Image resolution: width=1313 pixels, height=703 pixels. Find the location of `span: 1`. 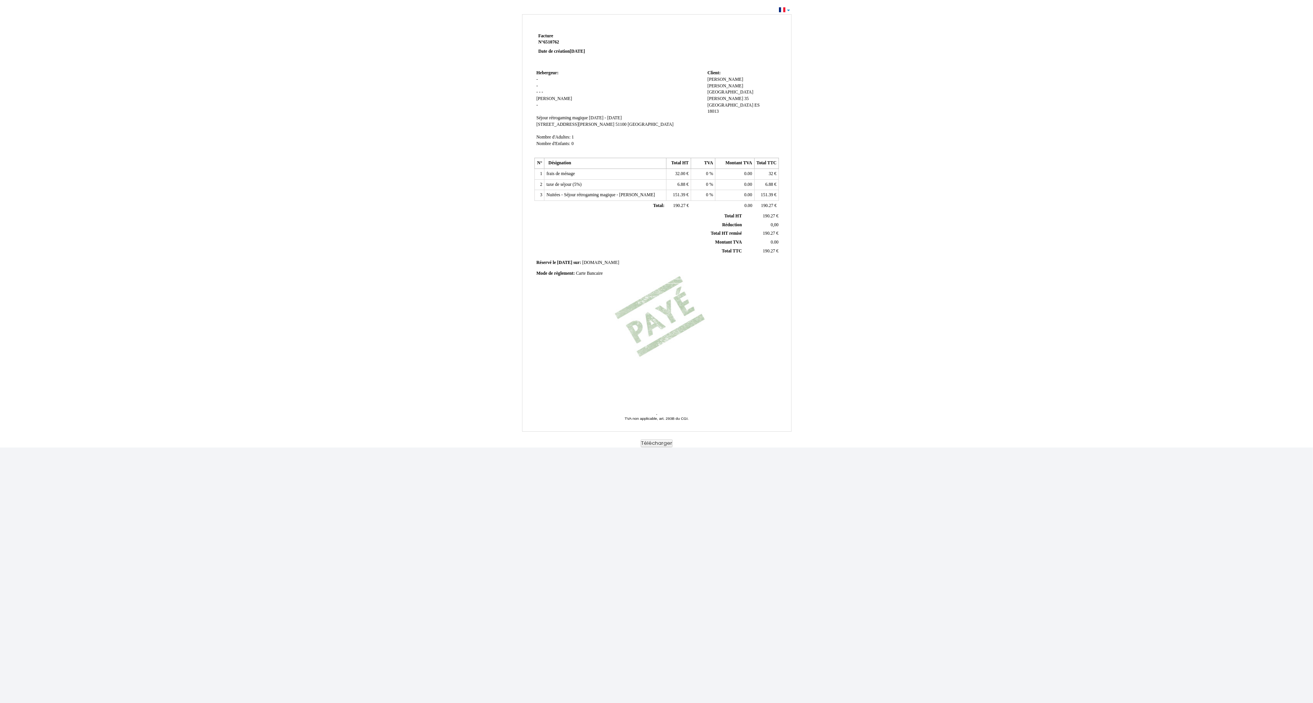

span: 1 is located at coordinates (573, 137).